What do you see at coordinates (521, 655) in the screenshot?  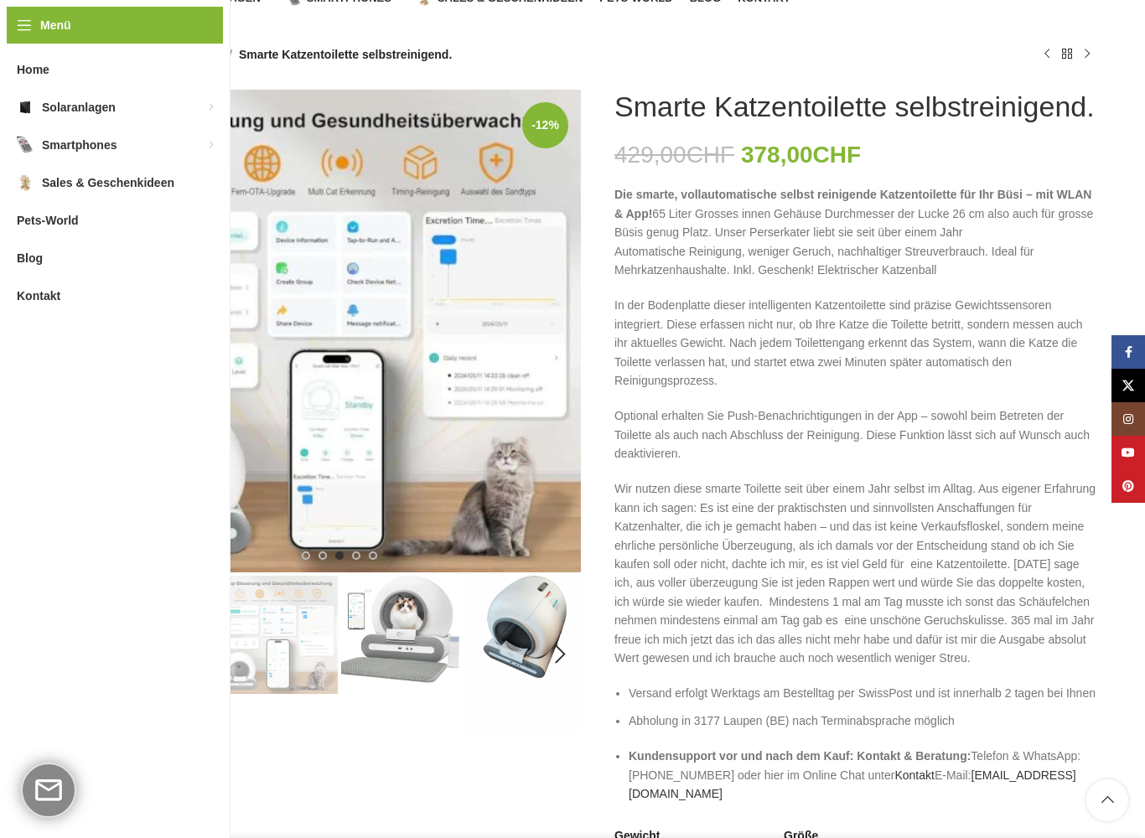 I see `div: 6 / 11` at bounding box center [521, 655].